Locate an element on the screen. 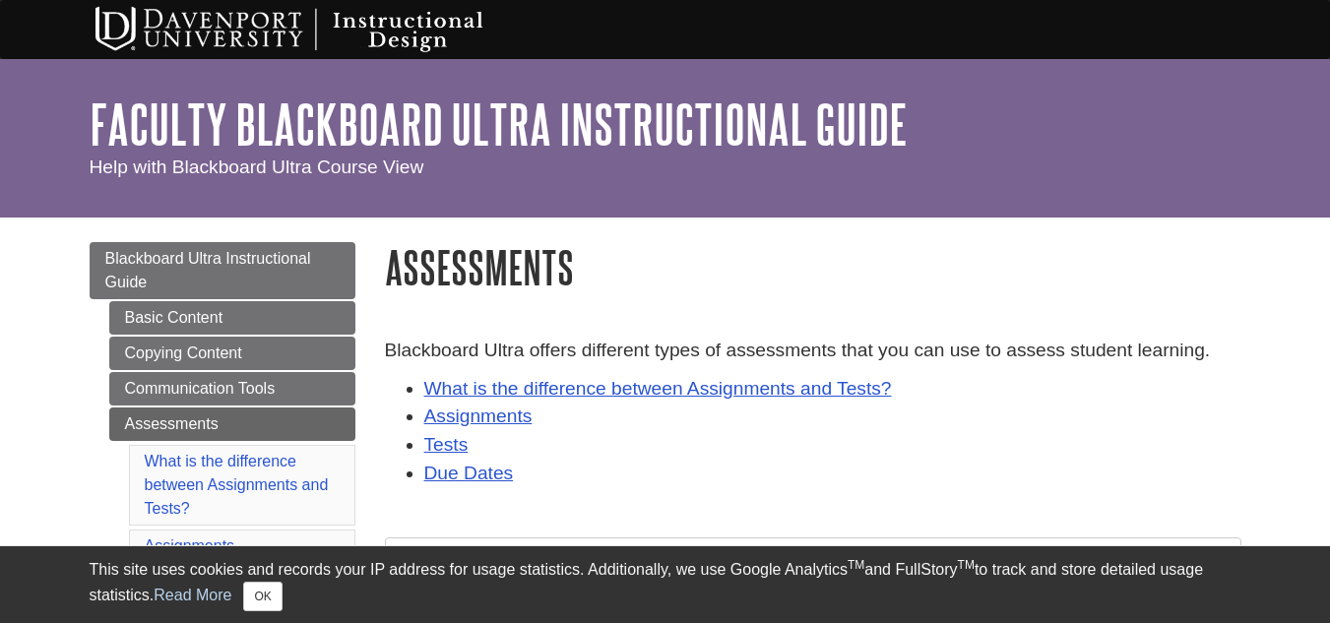  a: Assessments is located at coordinates (232, 424).